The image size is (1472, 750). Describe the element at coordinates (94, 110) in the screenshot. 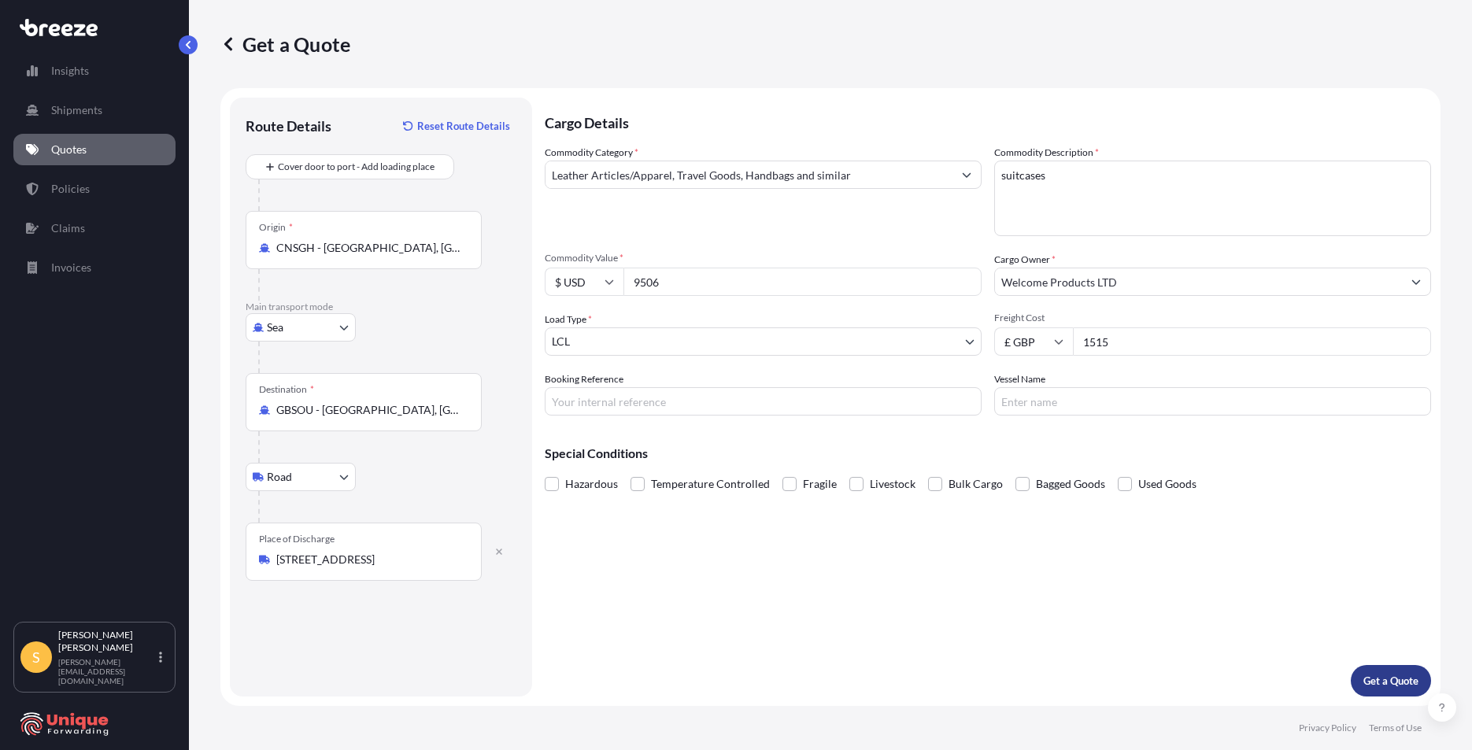

I see `a: Shipments` at that location.